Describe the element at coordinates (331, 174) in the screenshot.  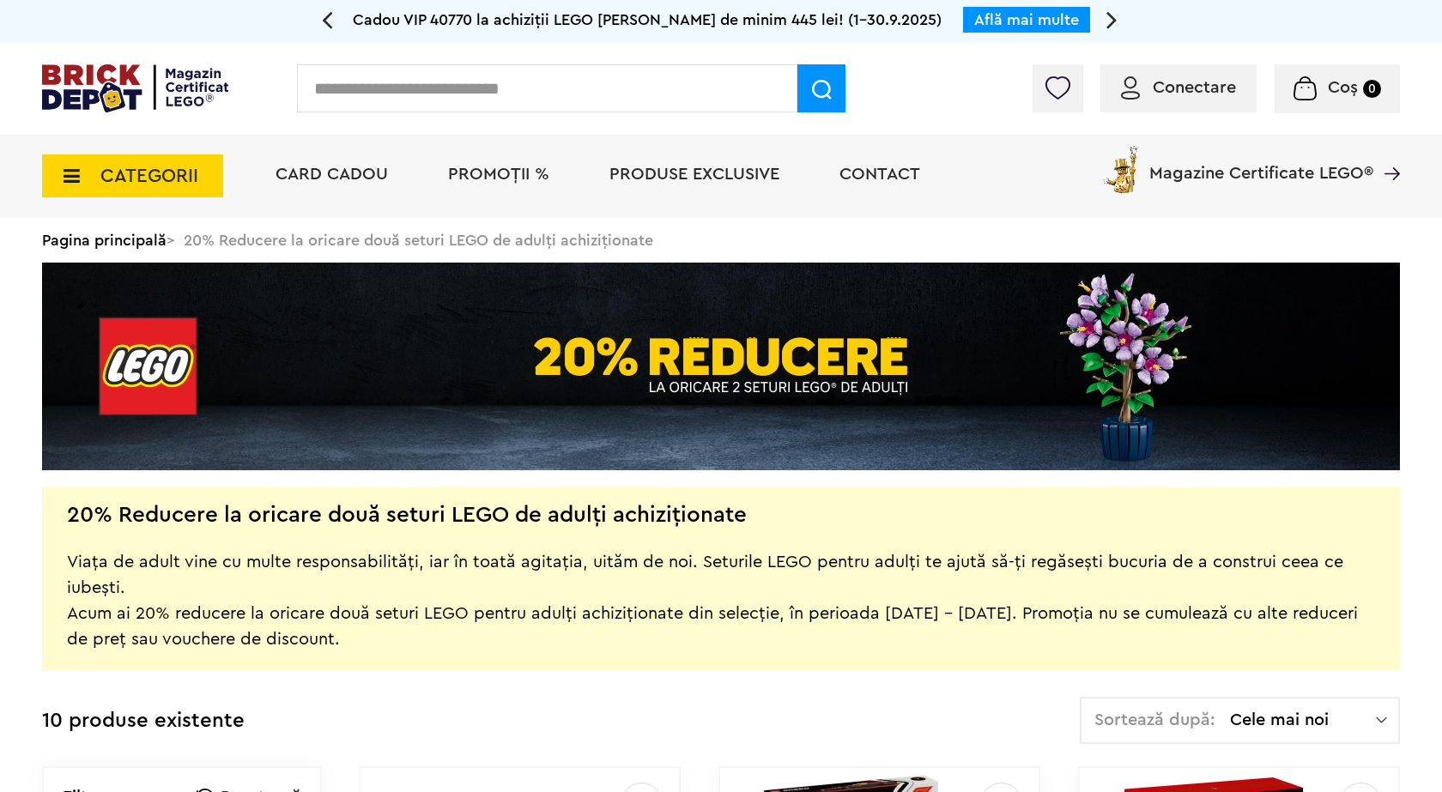
I see `span: Card Cadou` at that location.